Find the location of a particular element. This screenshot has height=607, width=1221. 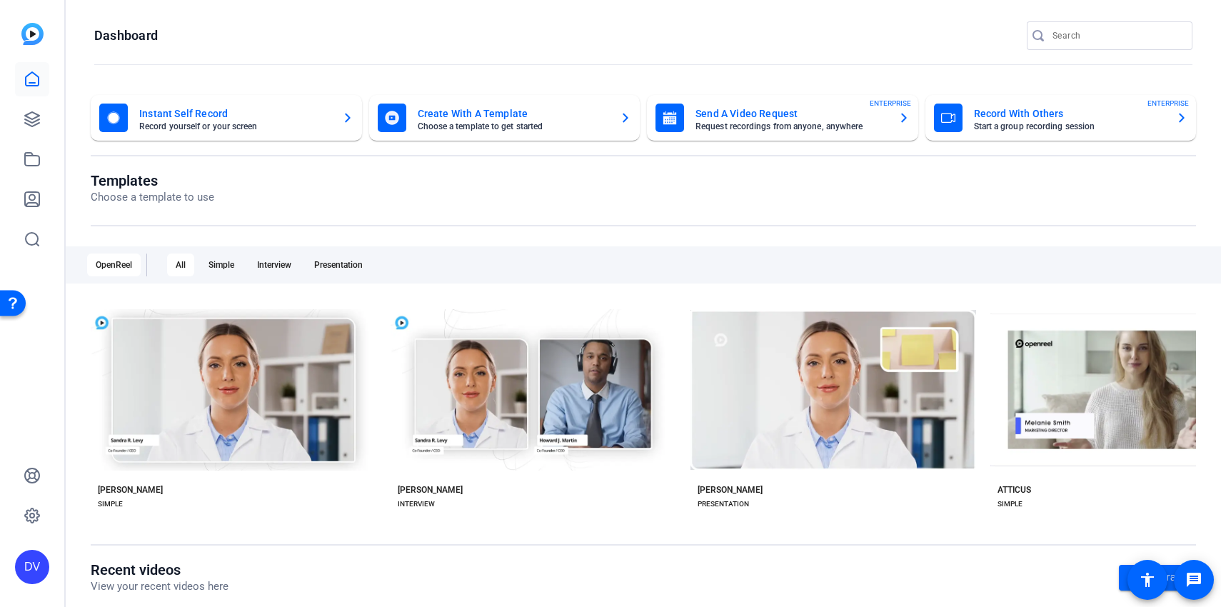

button: Record With OthersStart a group recording sessionENTERPRISE is located at coordinates (1061, 118).